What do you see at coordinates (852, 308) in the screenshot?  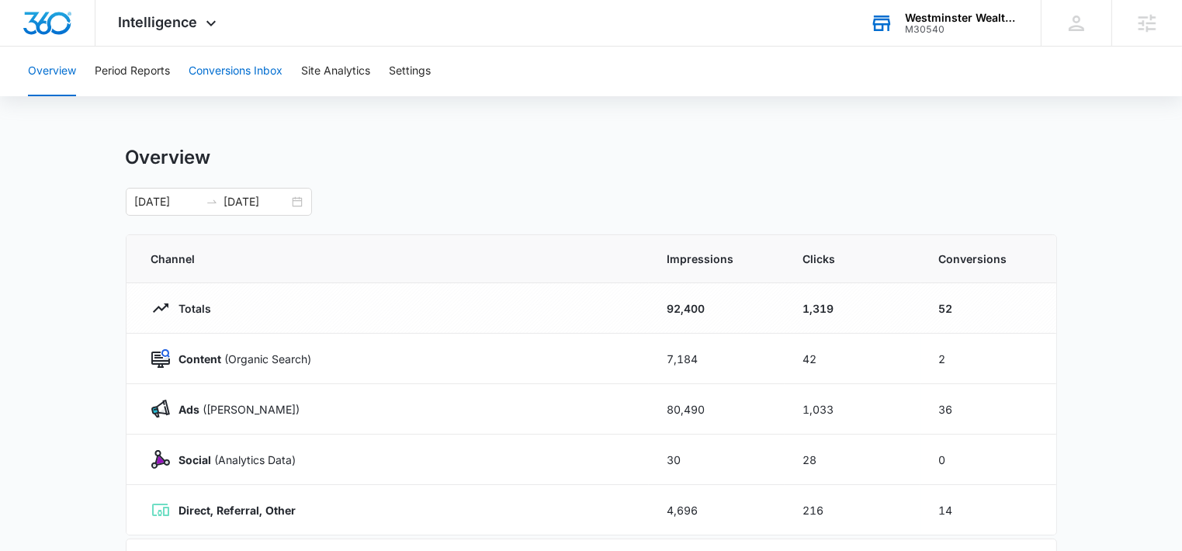 I see `td: 1,319` at bounding box center [852, 308].